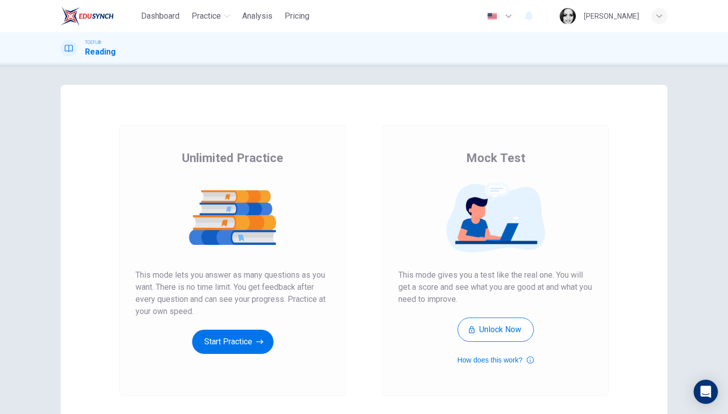 This screenshot has width=728, height=414. Describe the element at coordinates (257, 16) in the screenshot. I see `a: Analysis` at that location.